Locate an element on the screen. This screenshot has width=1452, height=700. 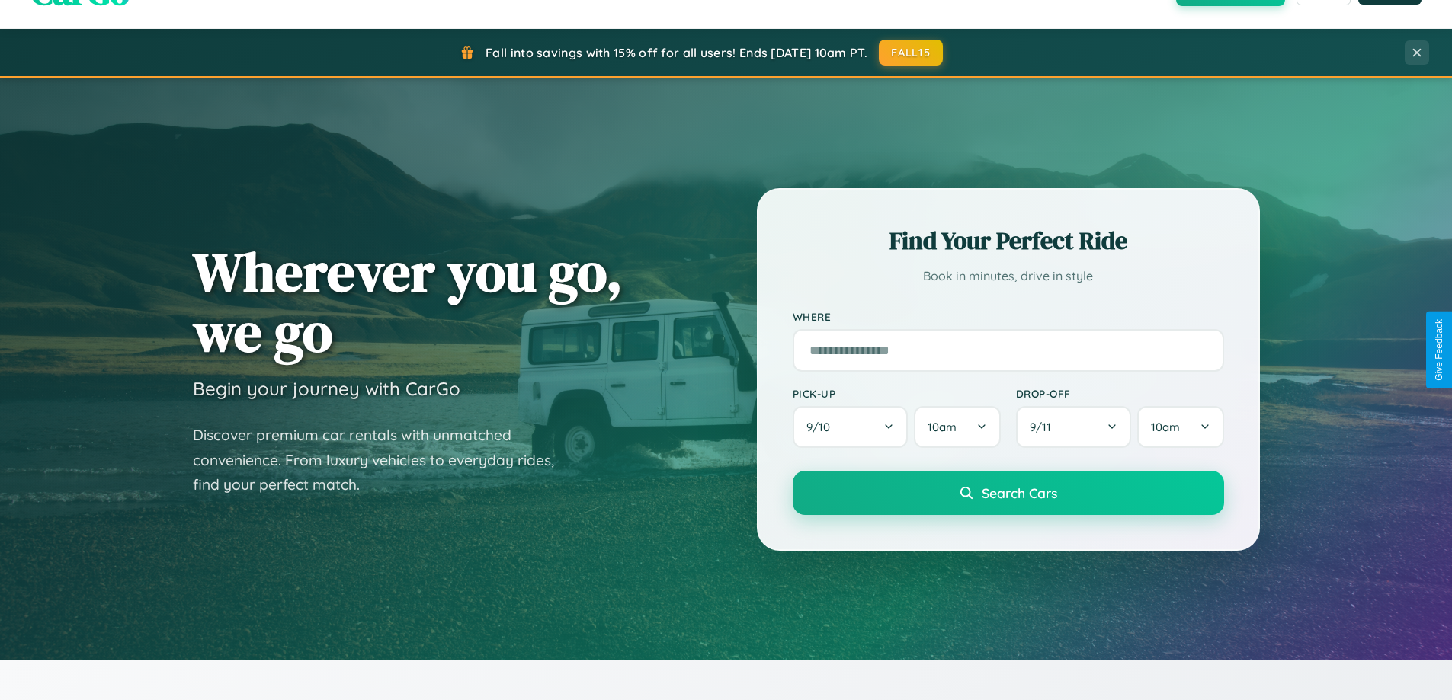
span: 9 / 11 is located at coordinates (1044, 427).